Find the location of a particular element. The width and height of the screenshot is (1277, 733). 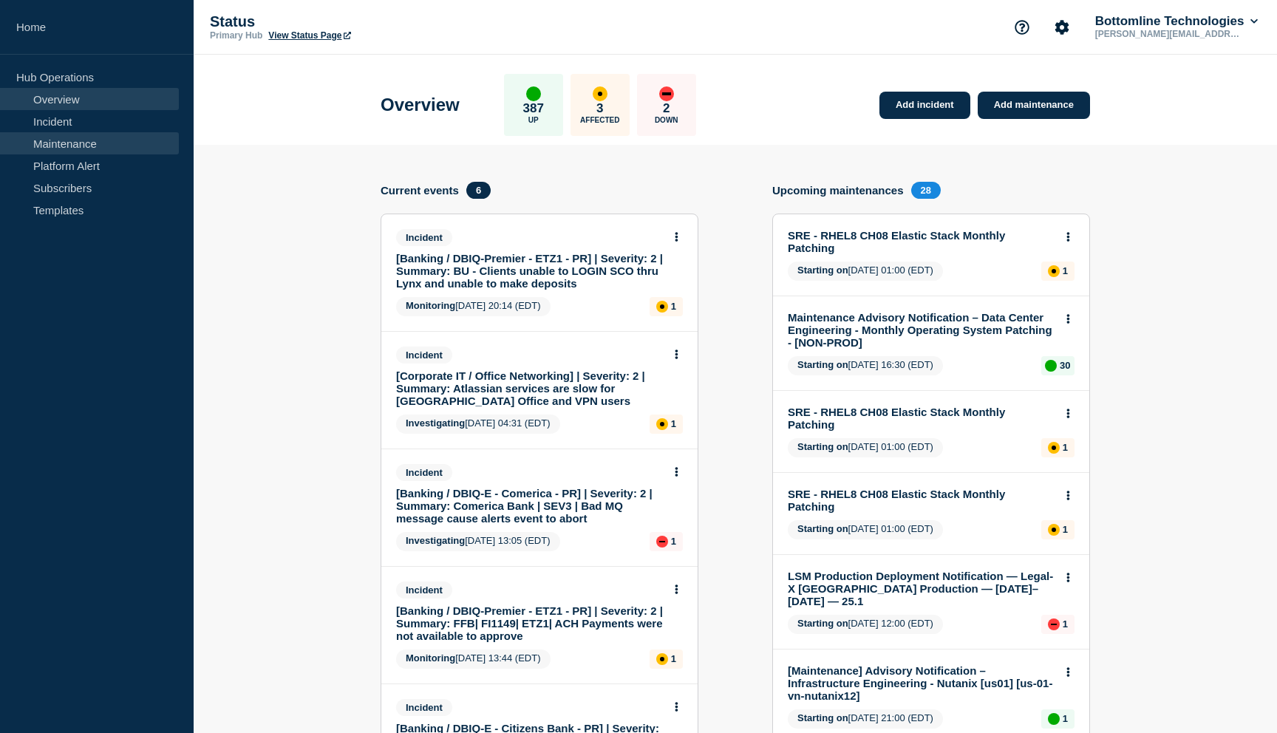

p: 387 is located at coordinates (534, 109).